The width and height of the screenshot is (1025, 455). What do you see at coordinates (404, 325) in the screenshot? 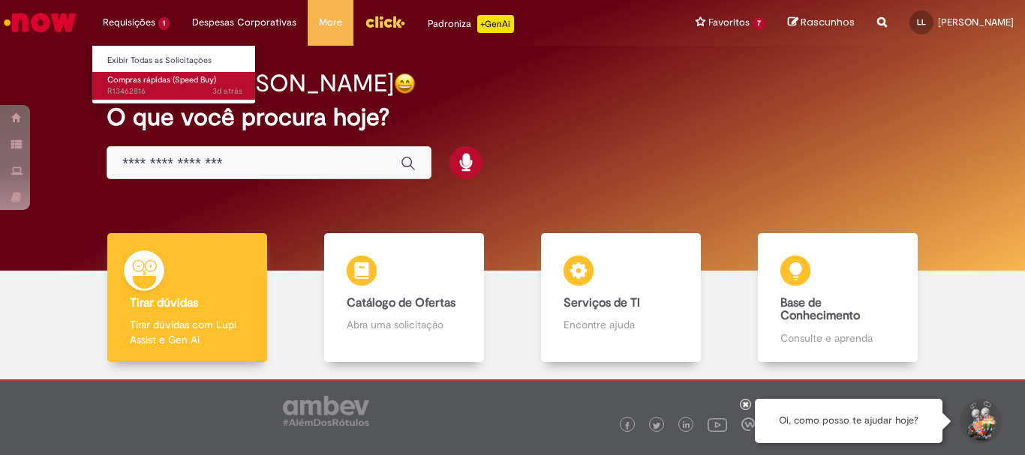
I see `p: Abra uma solicitação` at bounding box center [404, 325].